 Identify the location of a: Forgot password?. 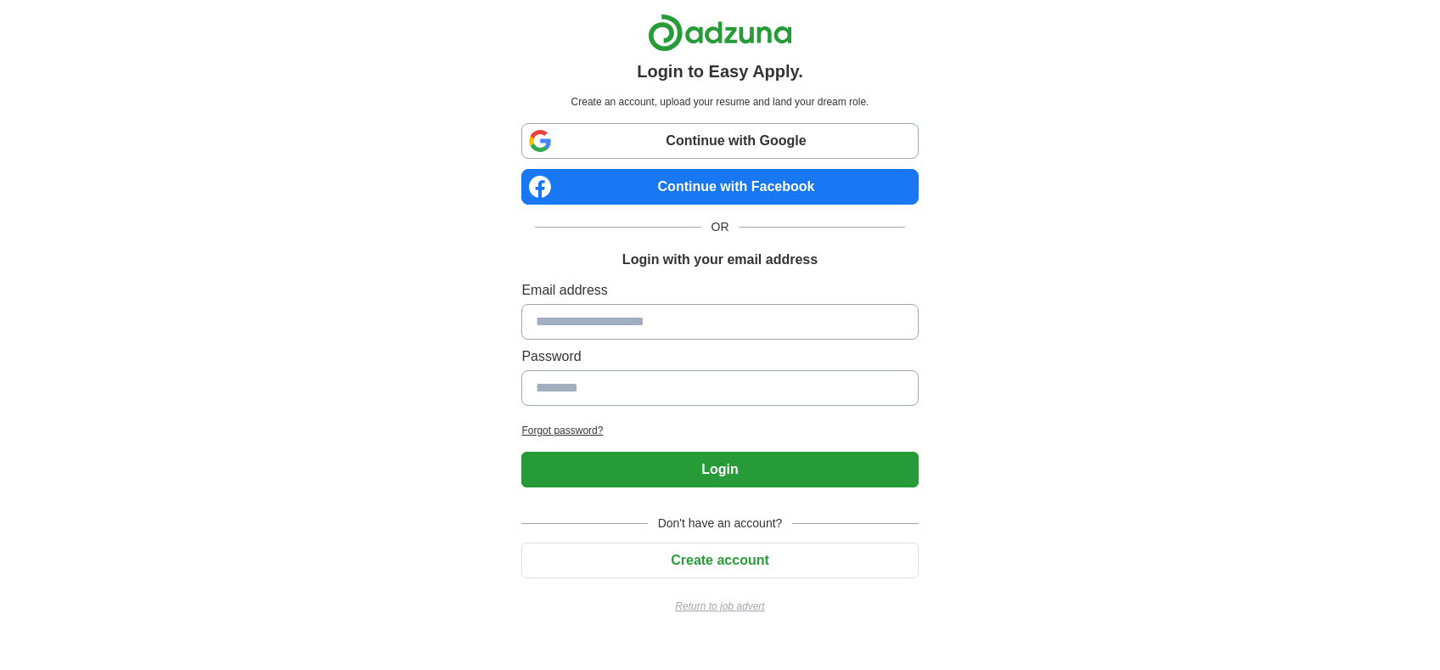
(719, 431).